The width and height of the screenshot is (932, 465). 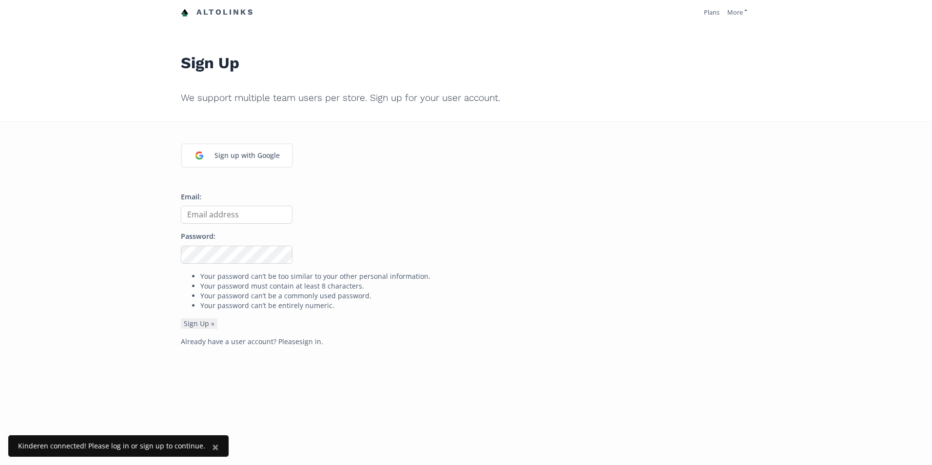 I want to click on div: Sign up with Google, so click(x=247, y=155).